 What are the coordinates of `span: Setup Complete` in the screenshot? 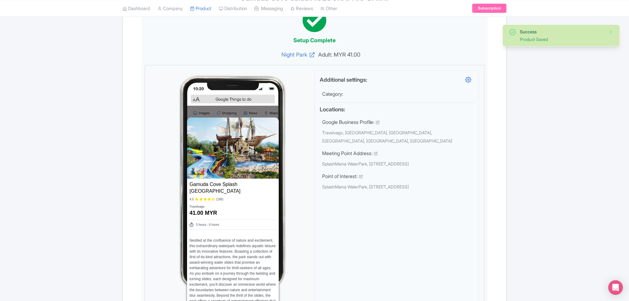 It's located at (315, 40).